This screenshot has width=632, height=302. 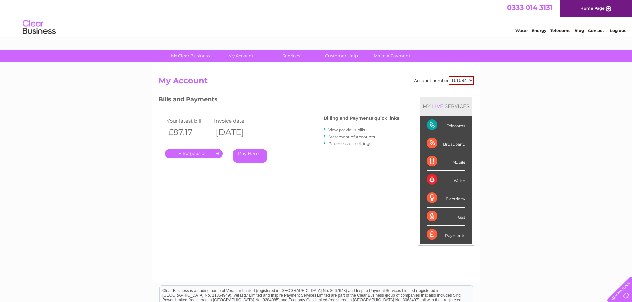 What do you see at coordinates (189, 121) in the screenshot?
I see `td: Your latest bill` at bounding box center [189, 121].